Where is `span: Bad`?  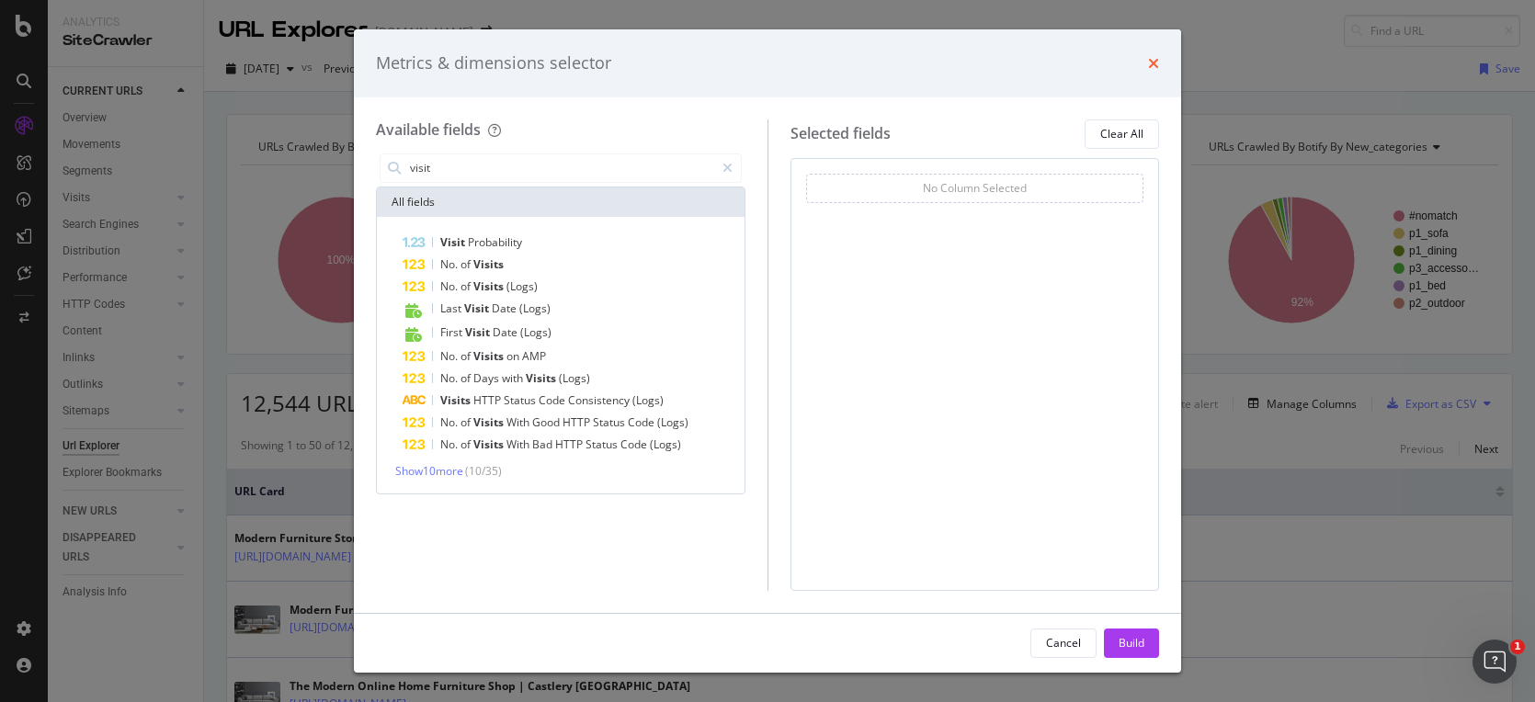 span: Bad is located at coordinates (543, 444).